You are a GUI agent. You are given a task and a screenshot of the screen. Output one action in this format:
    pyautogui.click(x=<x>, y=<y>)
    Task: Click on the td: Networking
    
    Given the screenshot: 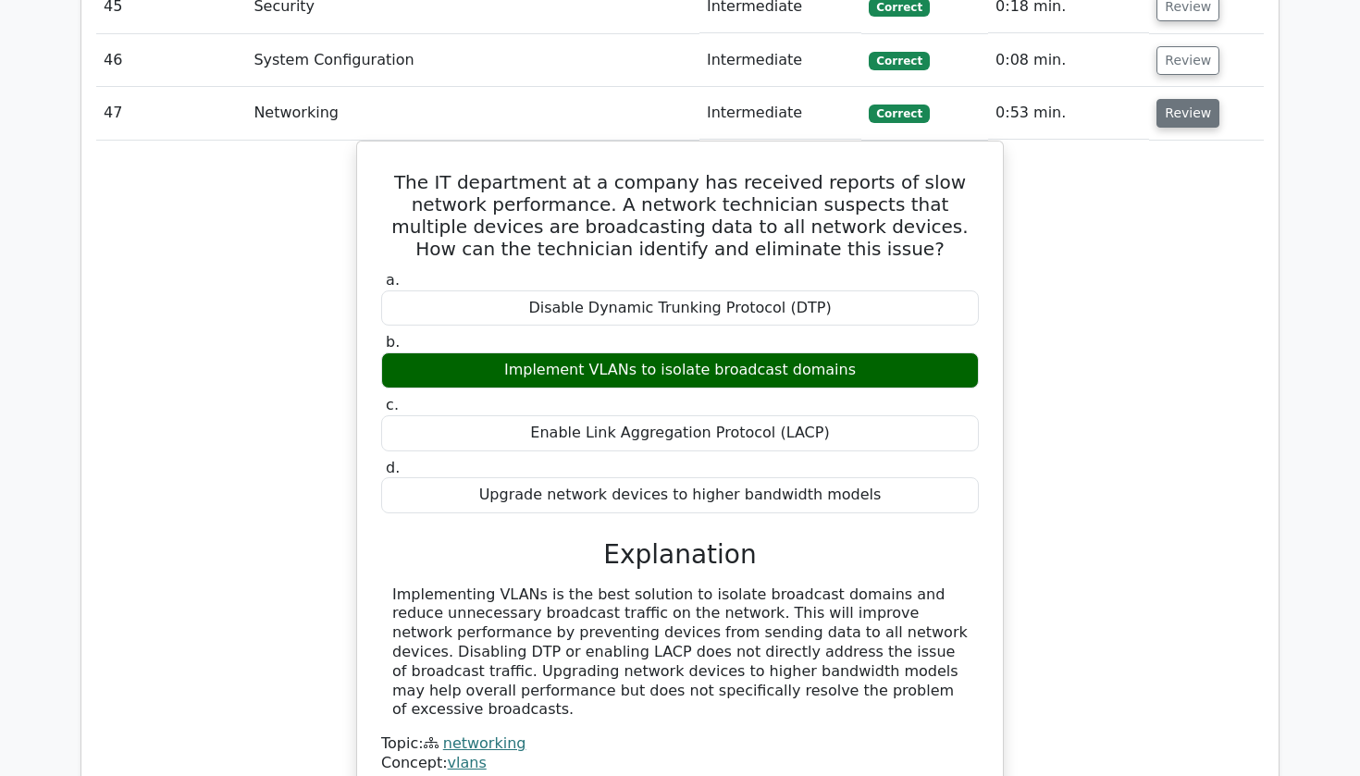 What is the action you would take?
    pyautogui.click(x=473, y=113)
    